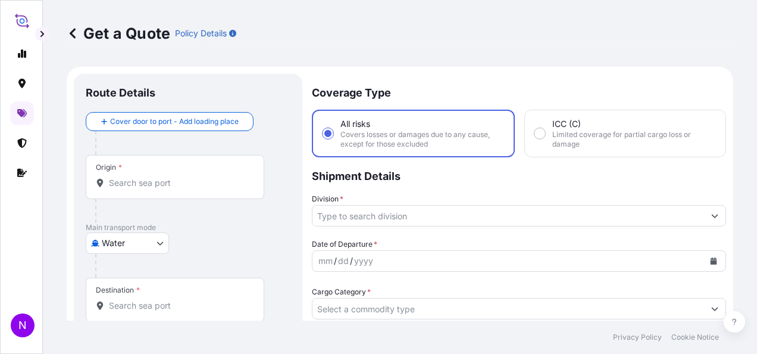 This screenshot has width=757, height=354. I want to click on label: Cargo Category, so click(341, 292).